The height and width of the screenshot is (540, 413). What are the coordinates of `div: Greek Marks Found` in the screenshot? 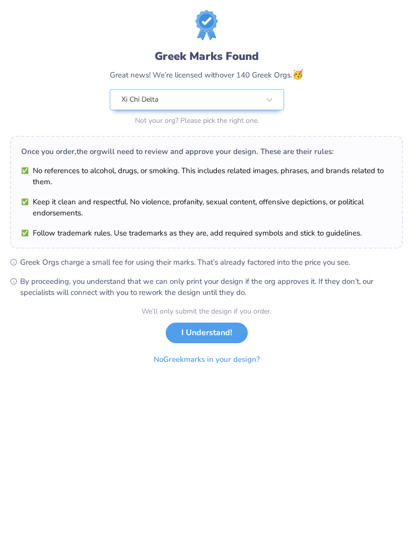 It's located at (206, 56).